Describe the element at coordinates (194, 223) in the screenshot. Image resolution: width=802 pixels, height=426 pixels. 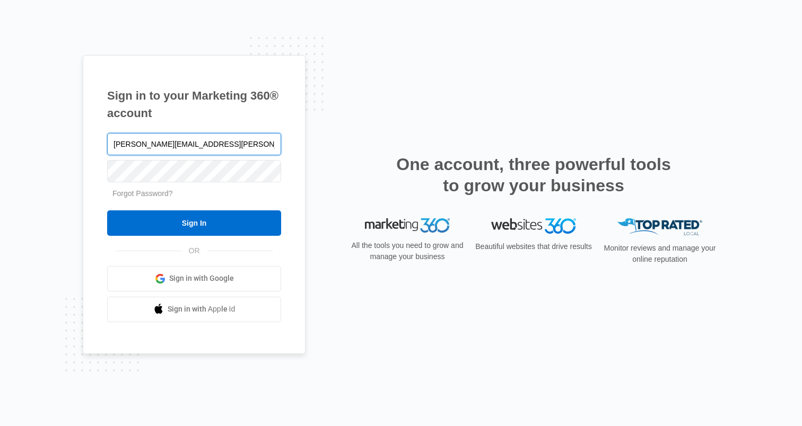
I see `input: Sign In` at that location.